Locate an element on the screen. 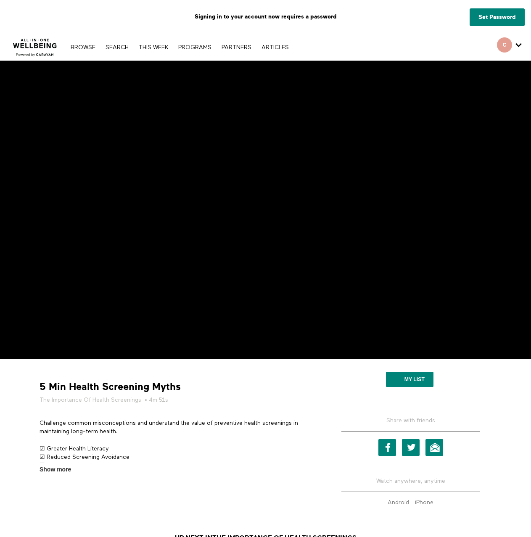 This screenshot has height=537, width=531. a: Email is located at coordinates (434, 448).